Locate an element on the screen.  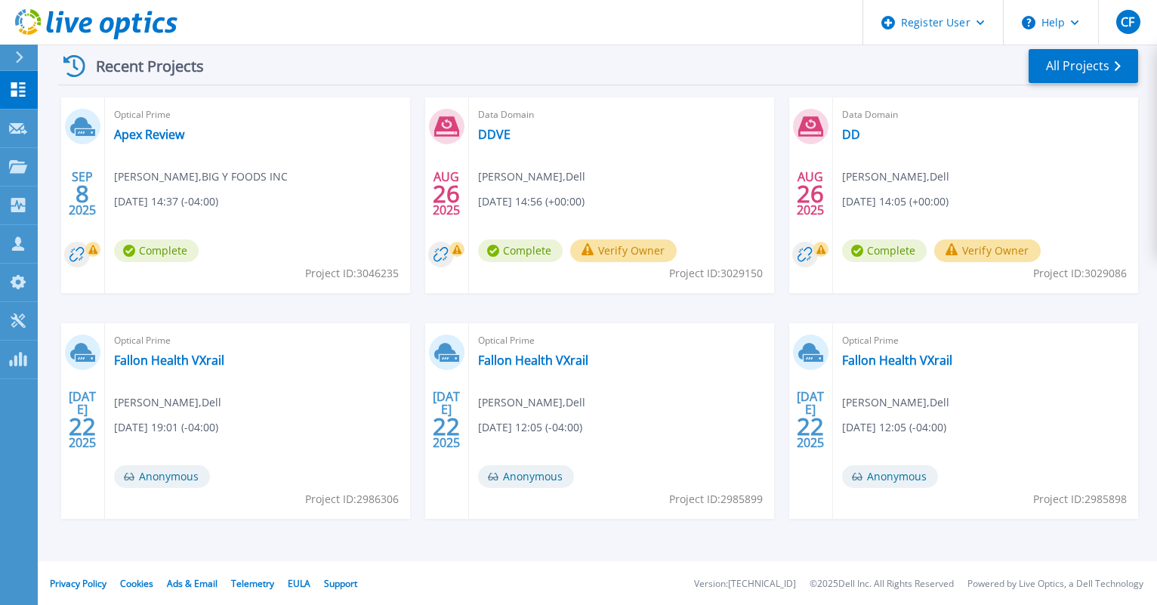
a: All Projects is located at coordinates (1083, 66).